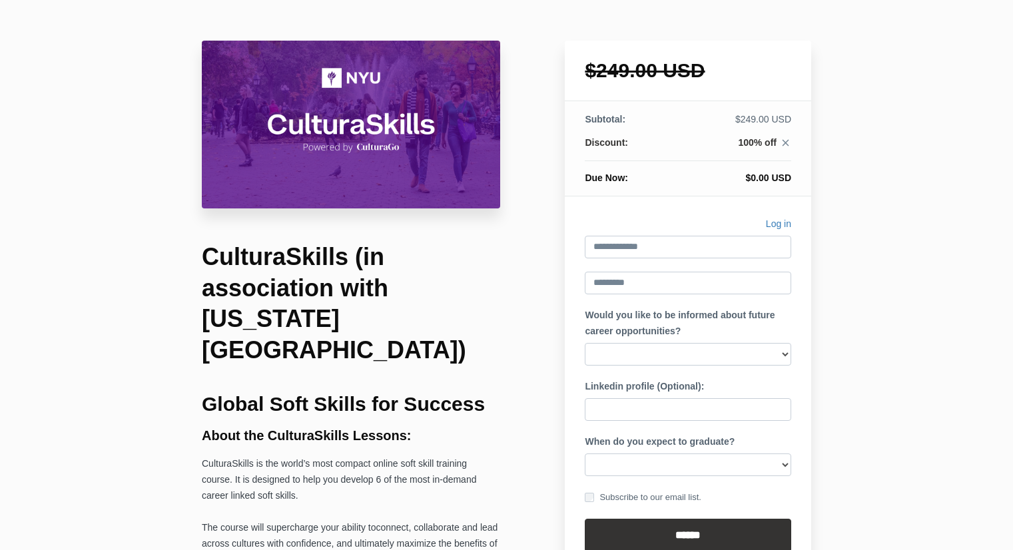  I want to click on a: close, so click(784, 145).